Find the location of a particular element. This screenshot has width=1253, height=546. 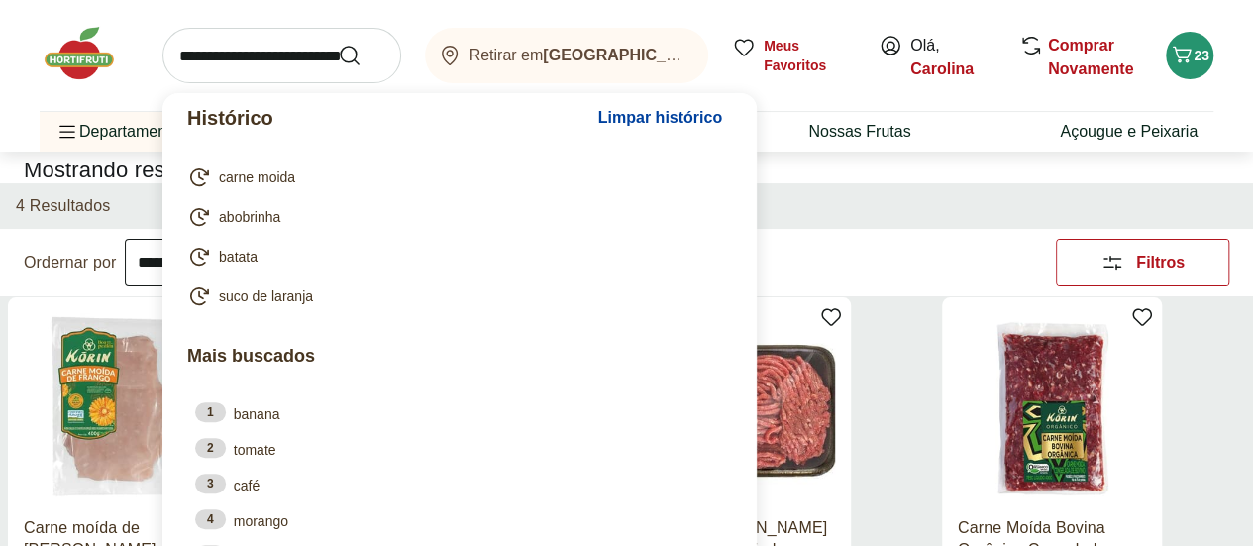

span: 23 is located at coordinates (1201, 55).